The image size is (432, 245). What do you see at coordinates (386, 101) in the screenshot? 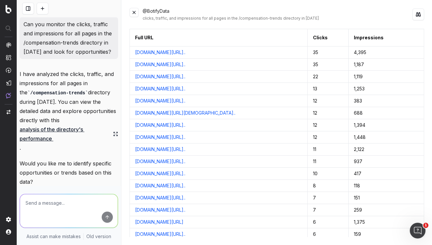
I see `td: 383` at bounding box center [386, 101].